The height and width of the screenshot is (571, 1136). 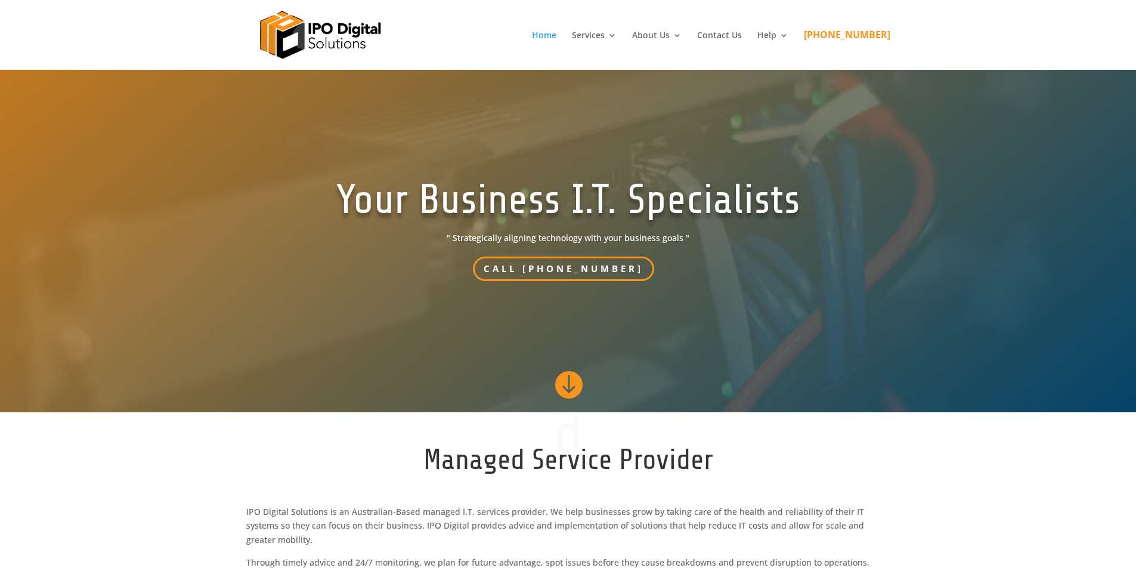 What do you see at coordinates (555, 525) in the screenshot?
I see `span: IPO Digital Solutions is an Australian-Based managed I.T. services provider. We help businesses g...` at bounding box center [555, 525].